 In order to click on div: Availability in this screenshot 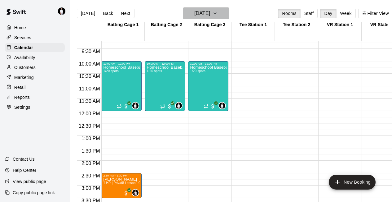, I will do `click(35, 57)`.